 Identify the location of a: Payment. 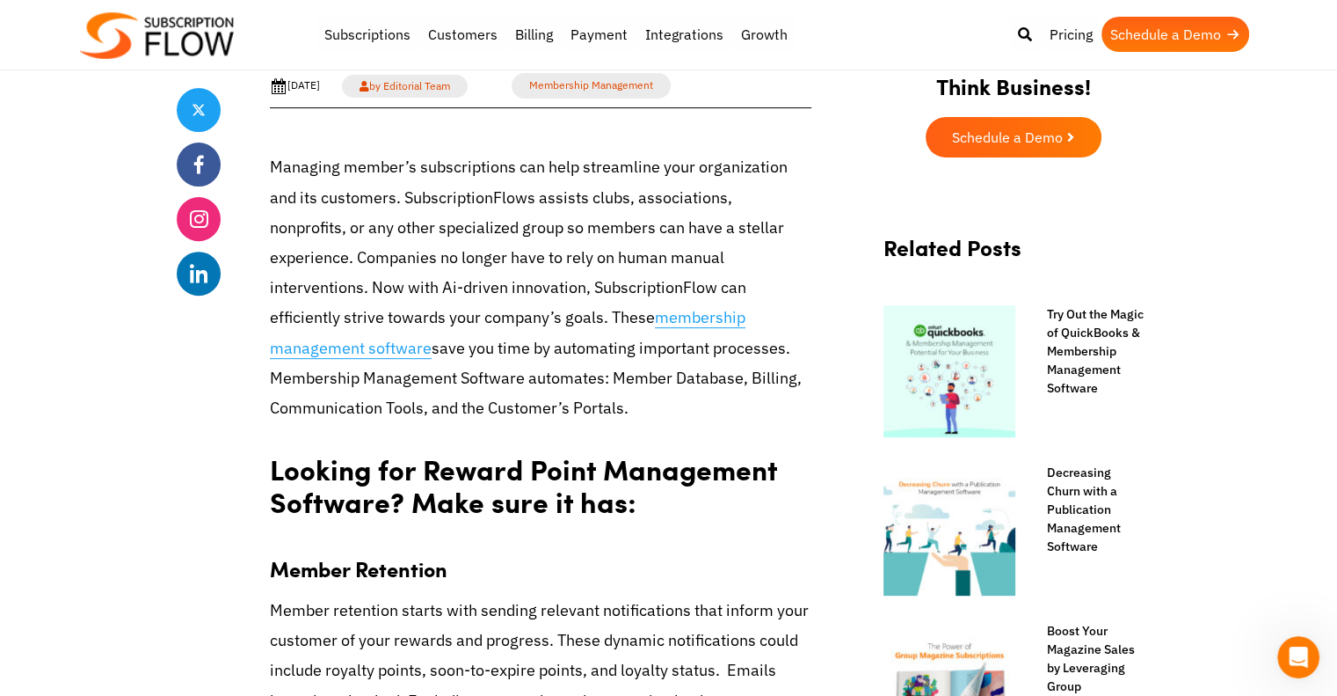
(599, 34).